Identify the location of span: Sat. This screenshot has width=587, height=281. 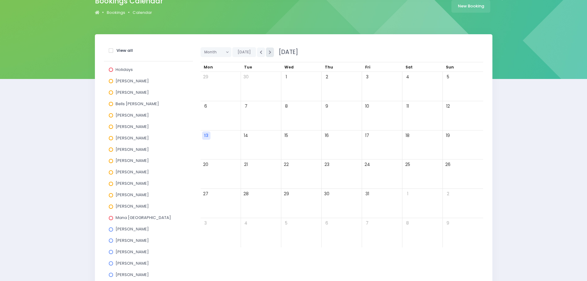
(409, 67).